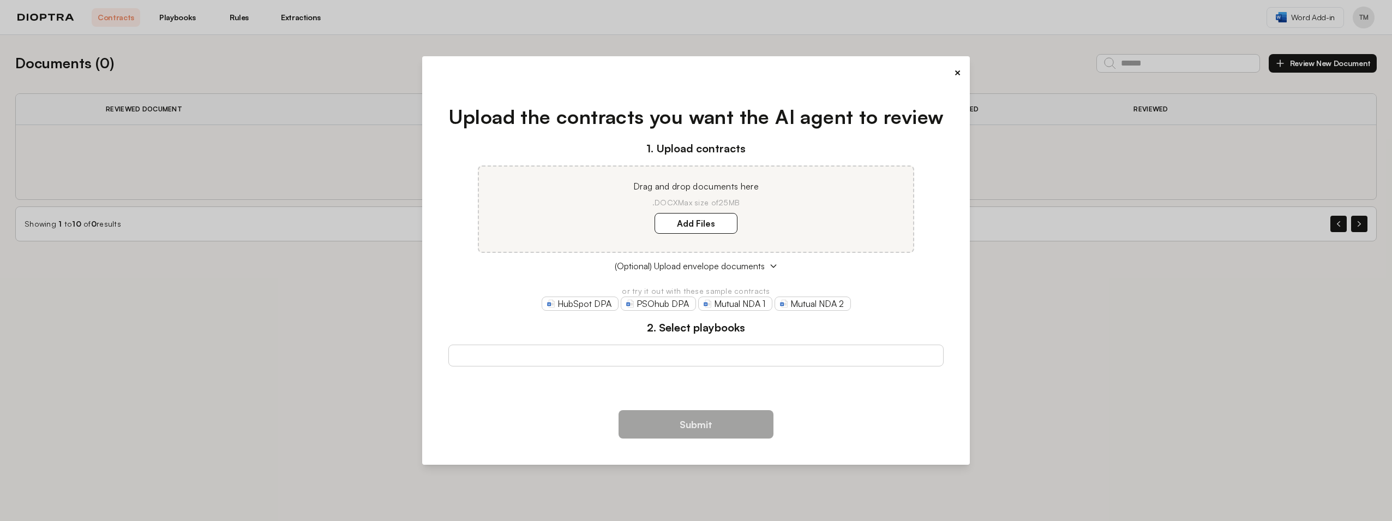 The image size is (1392, 521). What do you see at coordinates (736, 303) in the screenshot?
I see `a: Mutual NDA 1` at bounding box center [736, 303].